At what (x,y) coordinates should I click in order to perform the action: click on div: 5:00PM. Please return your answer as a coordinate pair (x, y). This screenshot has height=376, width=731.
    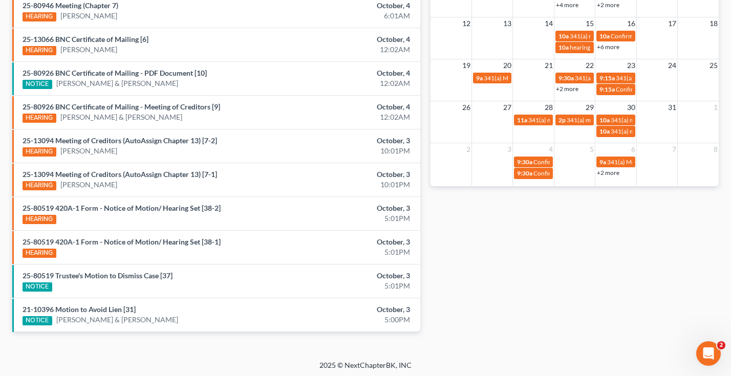
    Looking at the image, I should click on (349, 320).